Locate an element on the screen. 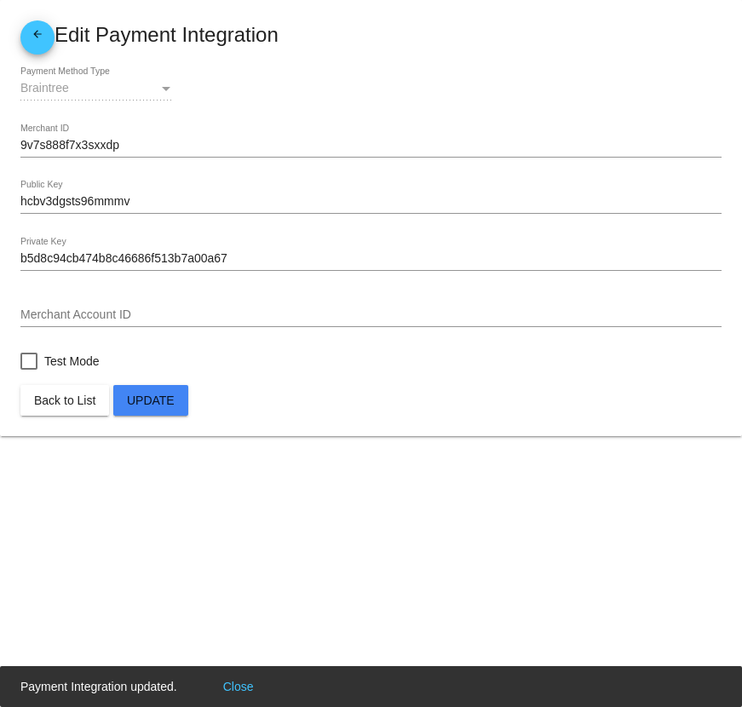 This screenshot has width=742, height=707. mat-icon: arrow_back is located at coordinates (37, 38).